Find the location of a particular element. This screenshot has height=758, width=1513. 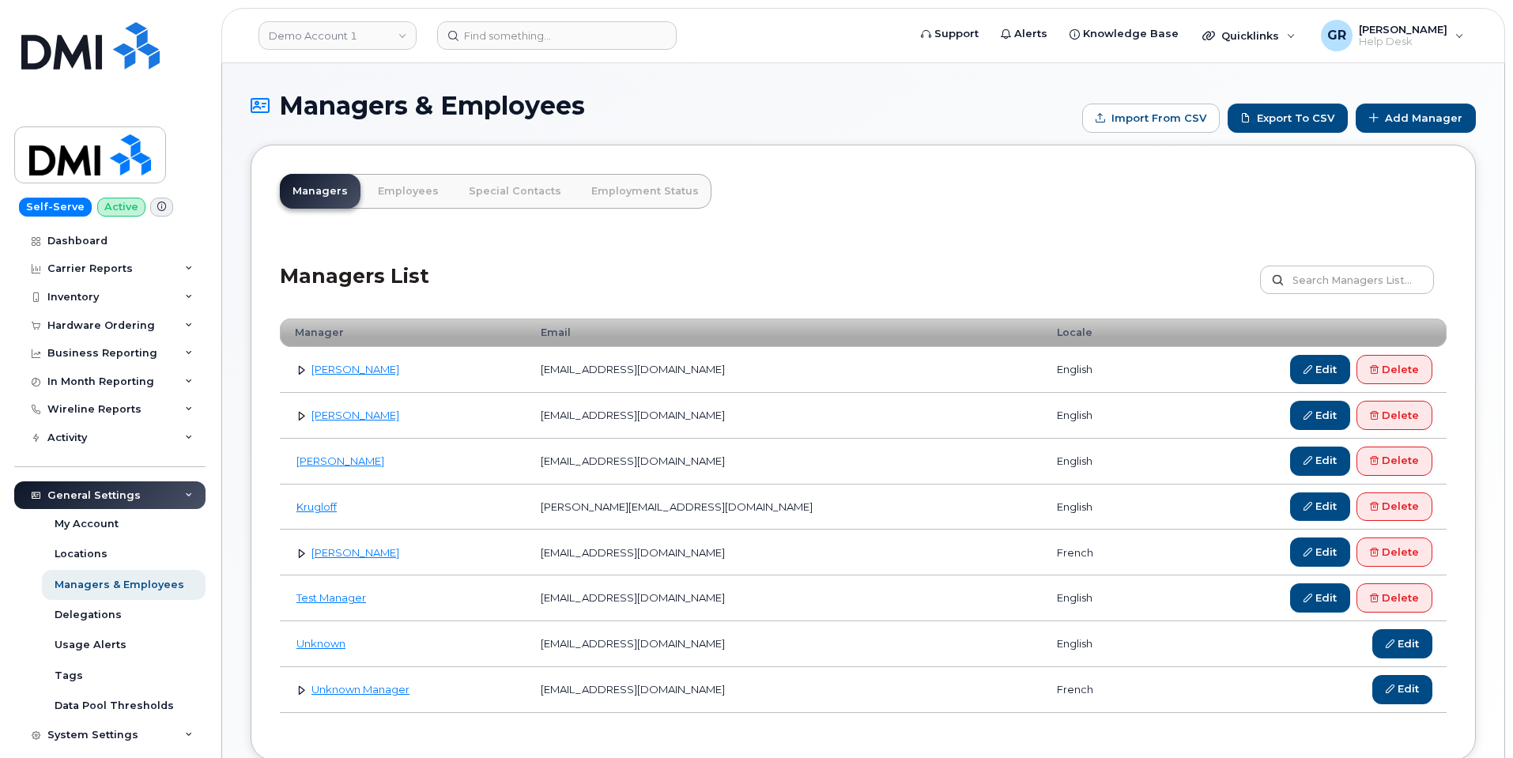

a: Managers is located at coordinates (320, 191).